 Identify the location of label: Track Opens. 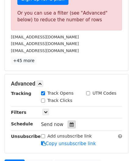
(61, 93).